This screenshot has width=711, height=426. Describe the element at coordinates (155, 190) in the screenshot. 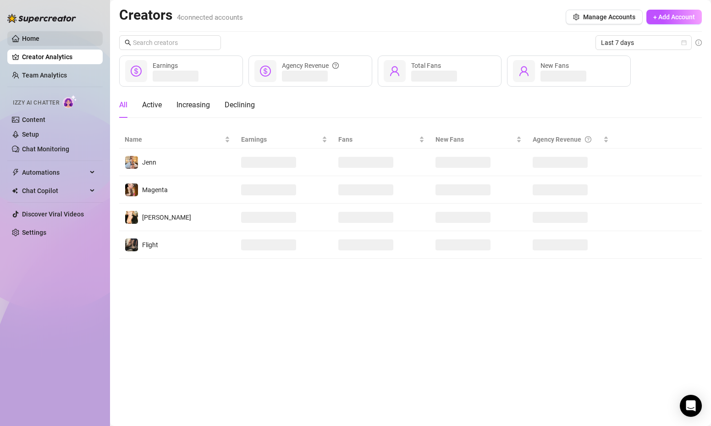

I see `span: Magenta` at that location.